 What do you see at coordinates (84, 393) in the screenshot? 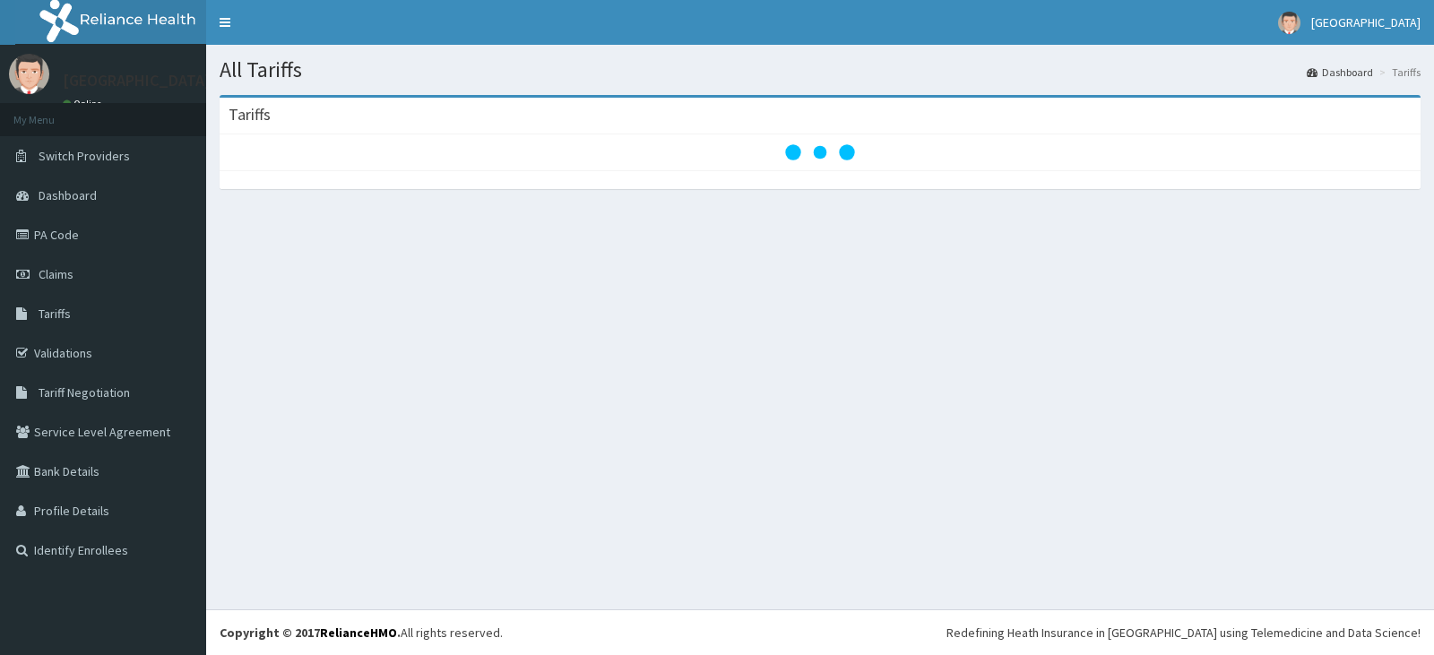
I see `span: Tariff Negotiation` at bounding box center [84, 393].